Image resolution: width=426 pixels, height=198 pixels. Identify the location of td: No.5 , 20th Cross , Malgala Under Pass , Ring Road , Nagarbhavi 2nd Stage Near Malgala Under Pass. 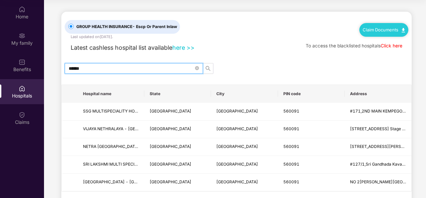
(378, 129).